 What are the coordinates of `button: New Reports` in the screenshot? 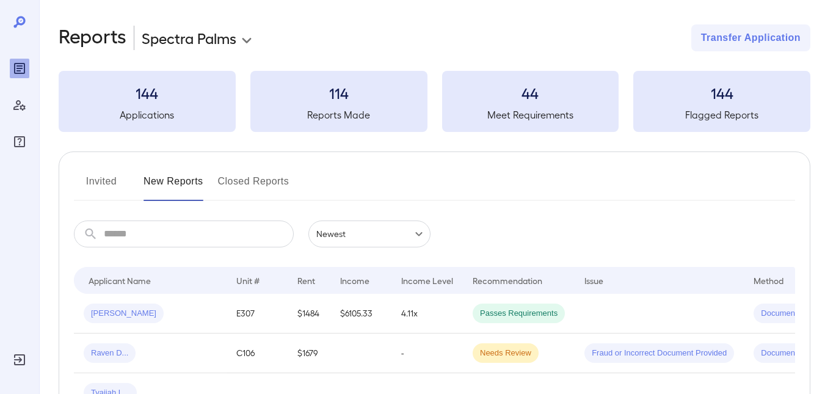 It's located at (173, 186).